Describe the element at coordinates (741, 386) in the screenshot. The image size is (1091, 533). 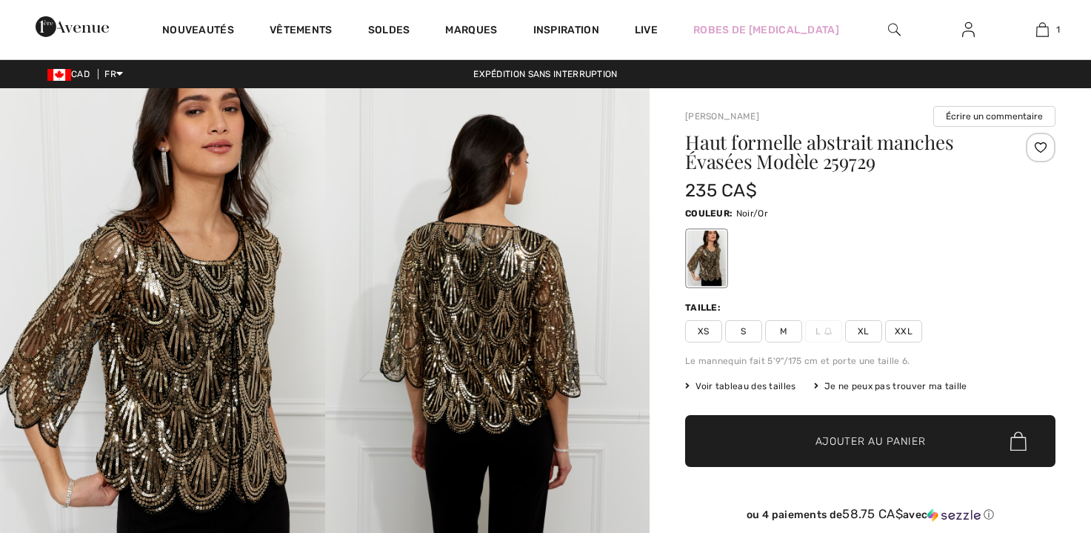
I see `span: Voir tableau des tailles` at that location.